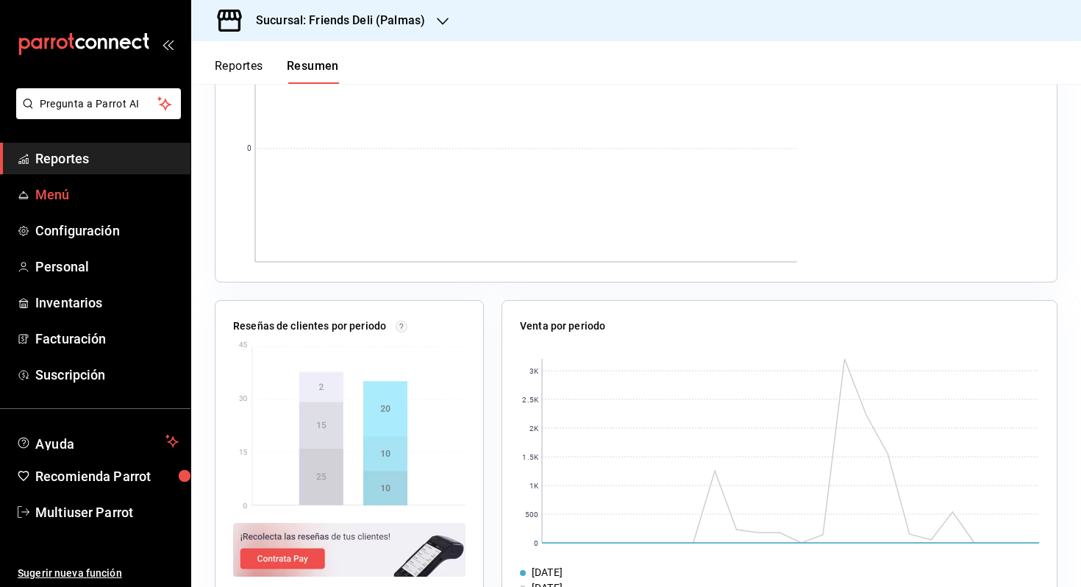 This screenshot has height=587, width=1081. I want to click on span: Sugerir nueva función, so click(98, 573).